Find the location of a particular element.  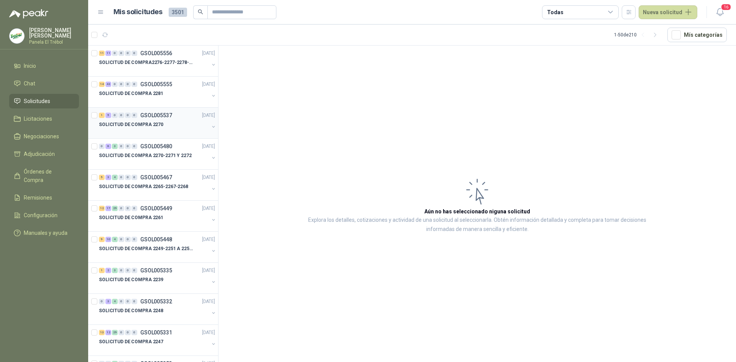

div: 2 is located at coordinates (108, 271).